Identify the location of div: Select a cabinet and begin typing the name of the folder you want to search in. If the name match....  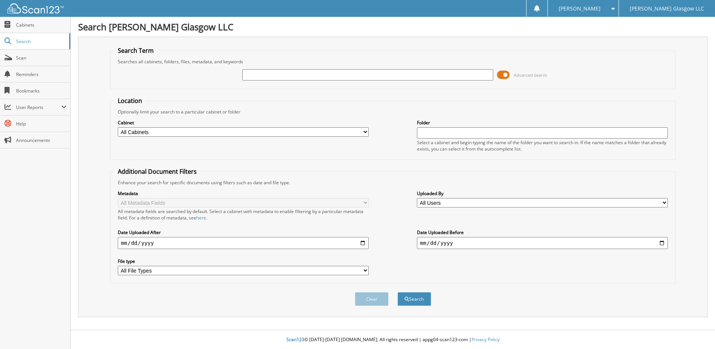
(542, 145).